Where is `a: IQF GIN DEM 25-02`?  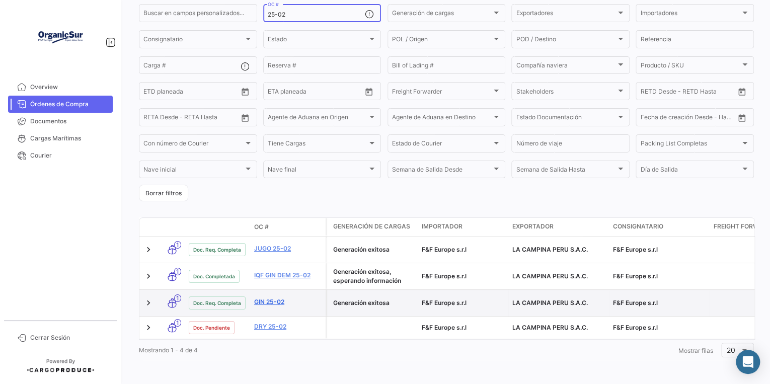 a: IQF GIN DEM 25-02 is located at coordinates (288, 275).